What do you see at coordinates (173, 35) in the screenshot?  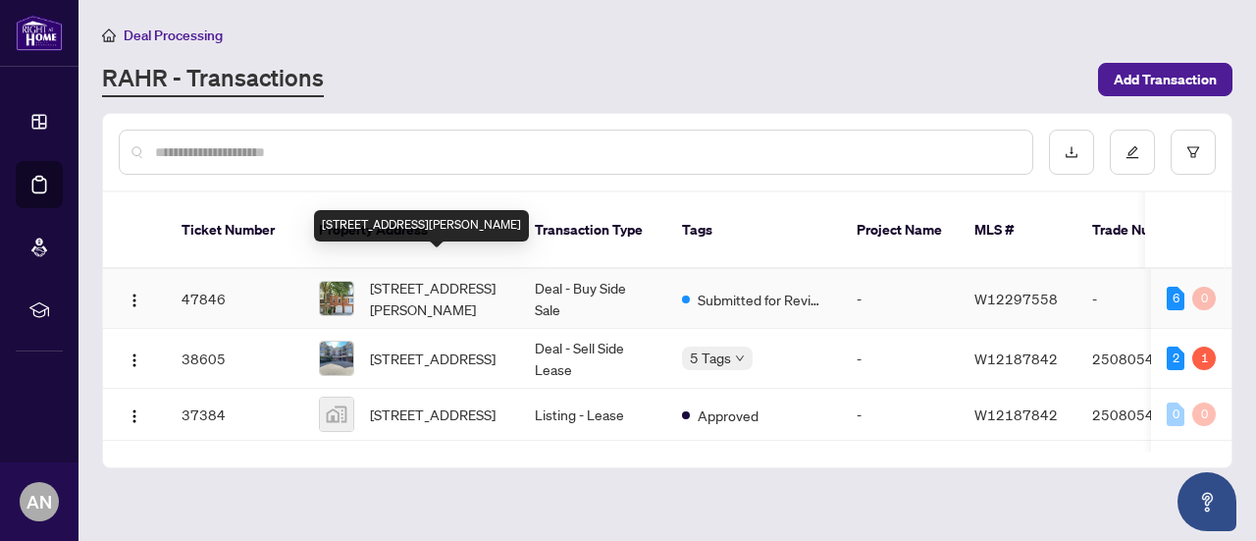 I see `span: Deal Processing` at bounding box center [173, 35].